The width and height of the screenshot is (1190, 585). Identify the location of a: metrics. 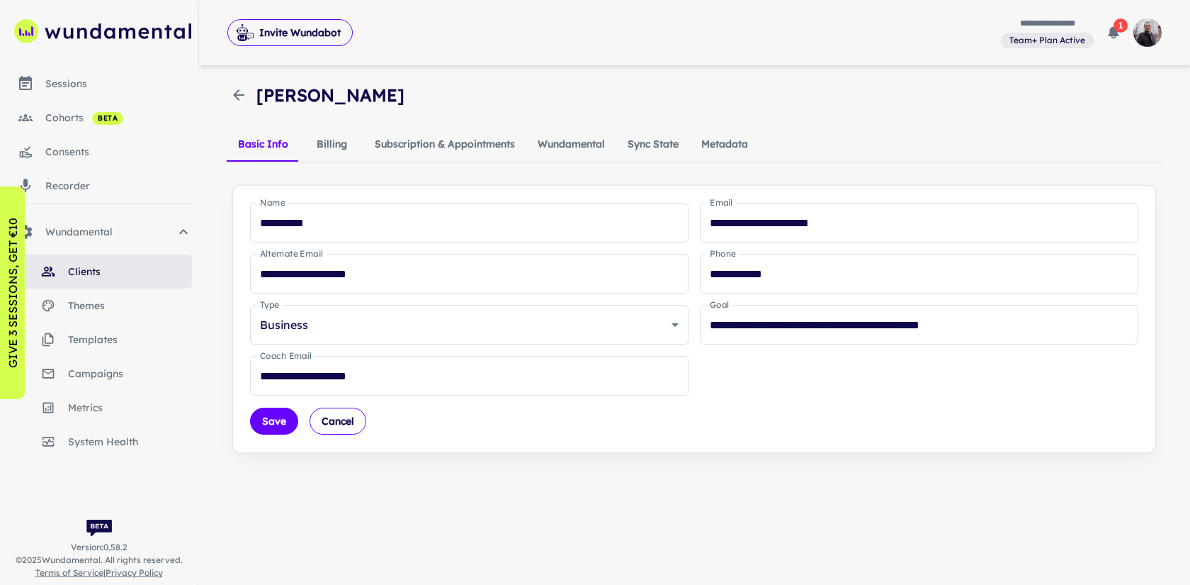
(98, 407).